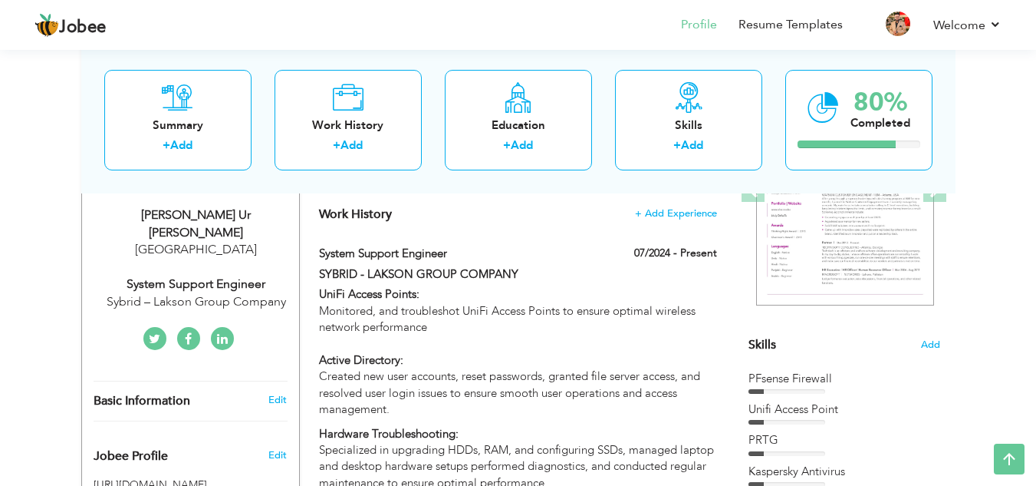 The height and width of the screenshot is (486, 1036). What do you see at coordinates (278, 400) in the screenshot?
I see `a: Edit` at bounding box center [278, 400].